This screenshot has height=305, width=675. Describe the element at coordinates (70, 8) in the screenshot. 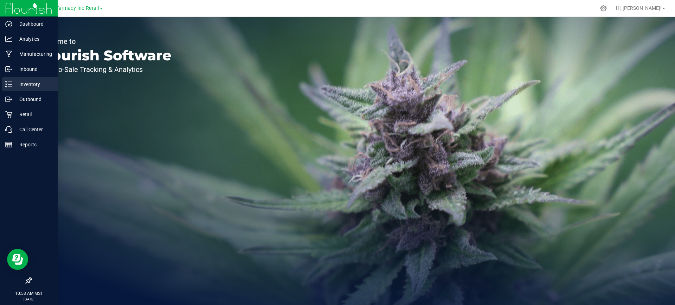

I see `span: Globe Farmacy Inc Retail` at that location.